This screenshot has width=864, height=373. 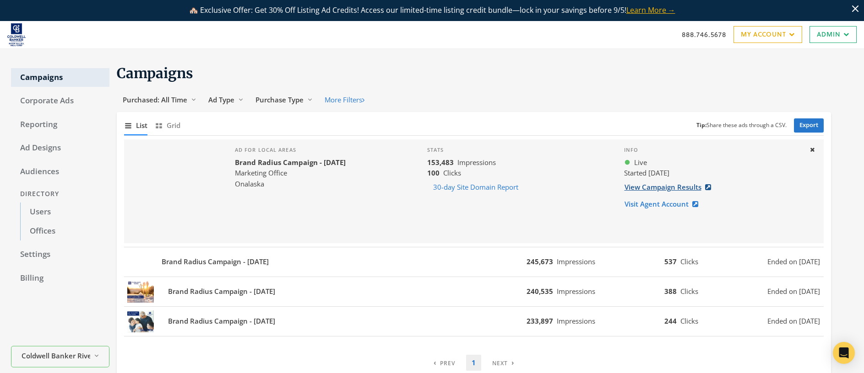 What do you see at coordinates (290, 173) in the screenshot?
I see `div: Marketing Office` at bounding box center [290, 173].